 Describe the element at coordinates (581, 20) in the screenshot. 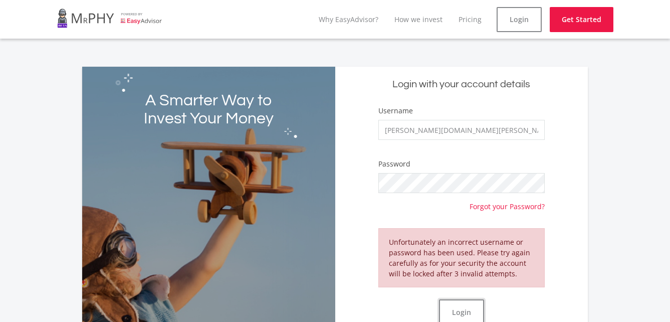

I see `a: Get Started` at that location.